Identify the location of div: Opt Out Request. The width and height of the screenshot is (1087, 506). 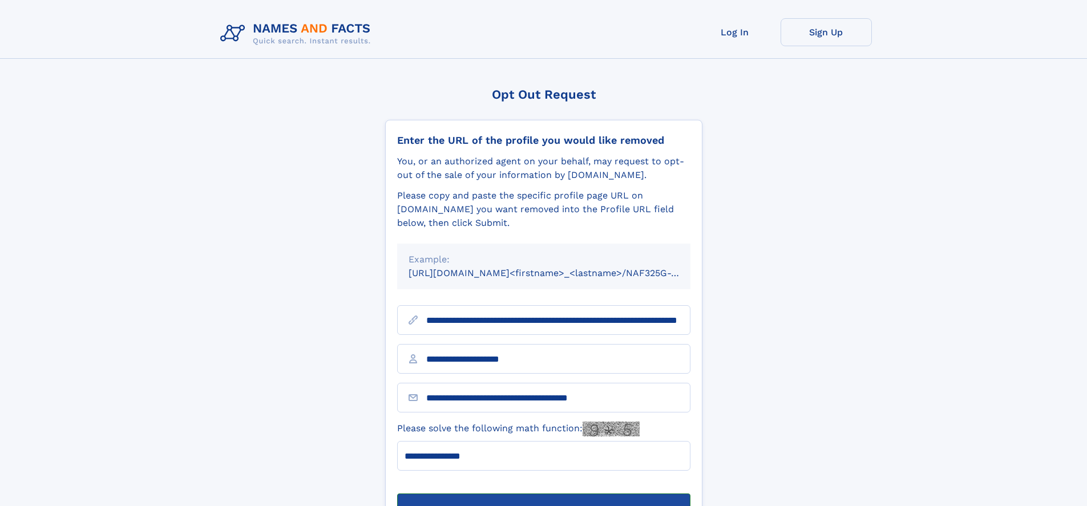
(544, 94).